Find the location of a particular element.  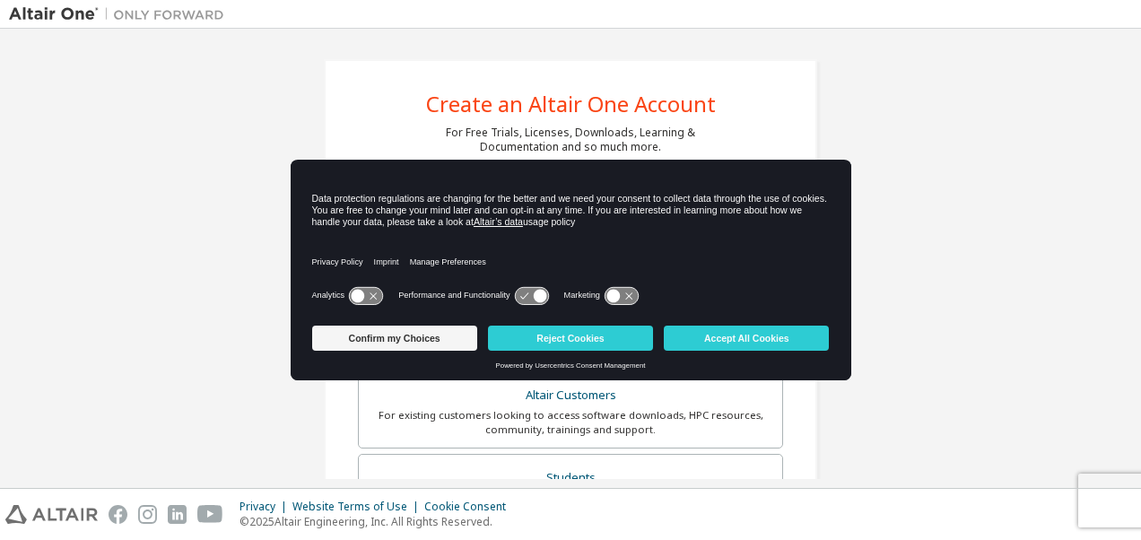

img: Altair One is located at coordinates (121, 14).